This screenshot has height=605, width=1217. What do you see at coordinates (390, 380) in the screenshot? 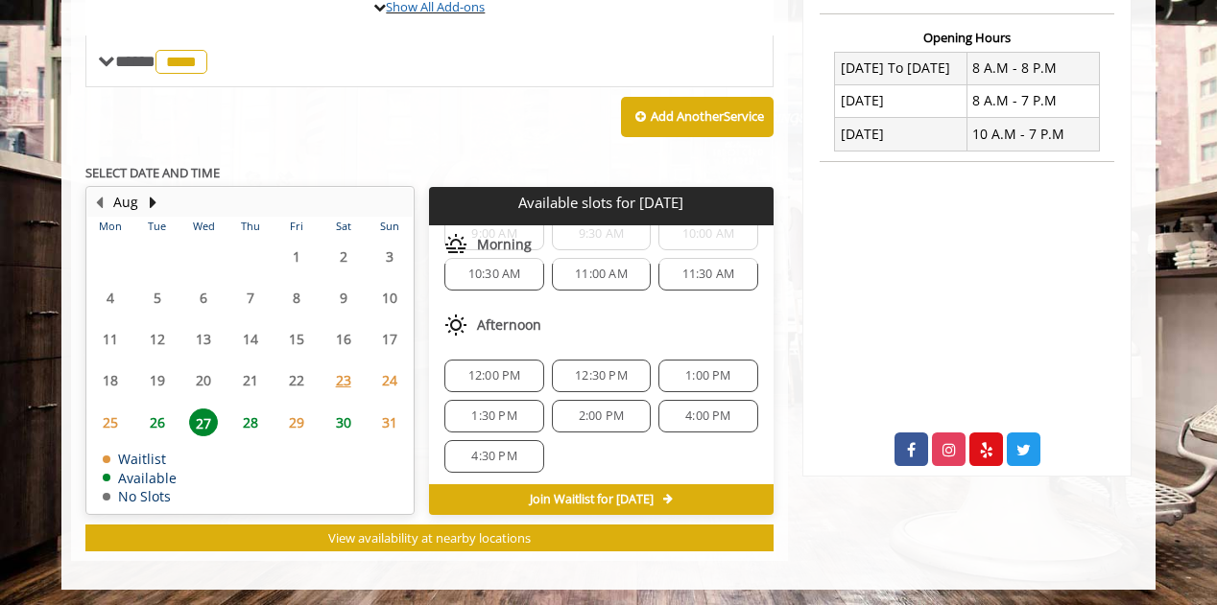
I see `span: 24` at bounding box center [390, 380].